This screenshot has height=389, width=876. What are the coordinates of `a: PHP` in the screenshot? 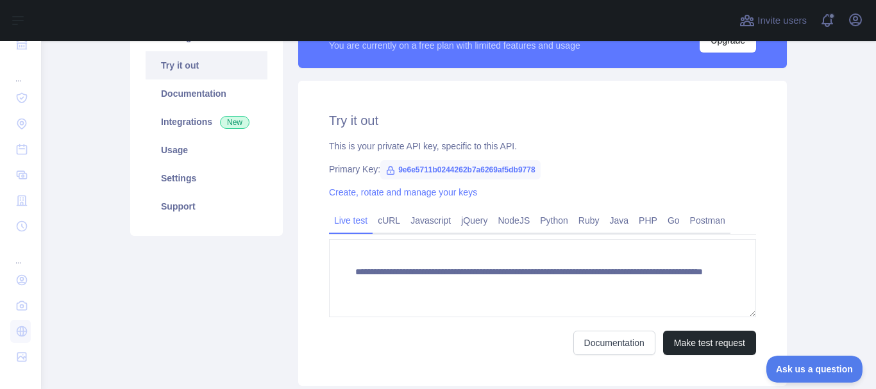 It's located at (648, 221).